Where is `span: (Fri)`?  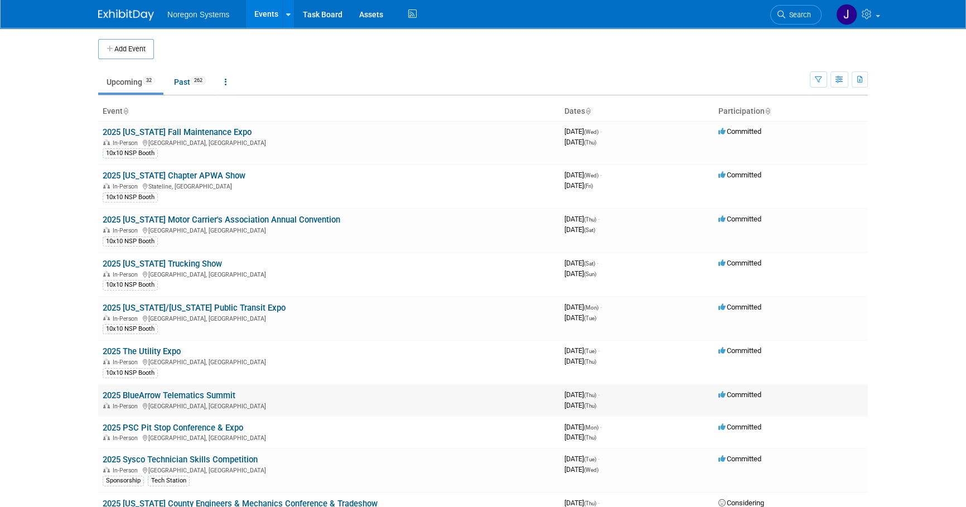 span: (Fri) is located at coordinates (588, 186).